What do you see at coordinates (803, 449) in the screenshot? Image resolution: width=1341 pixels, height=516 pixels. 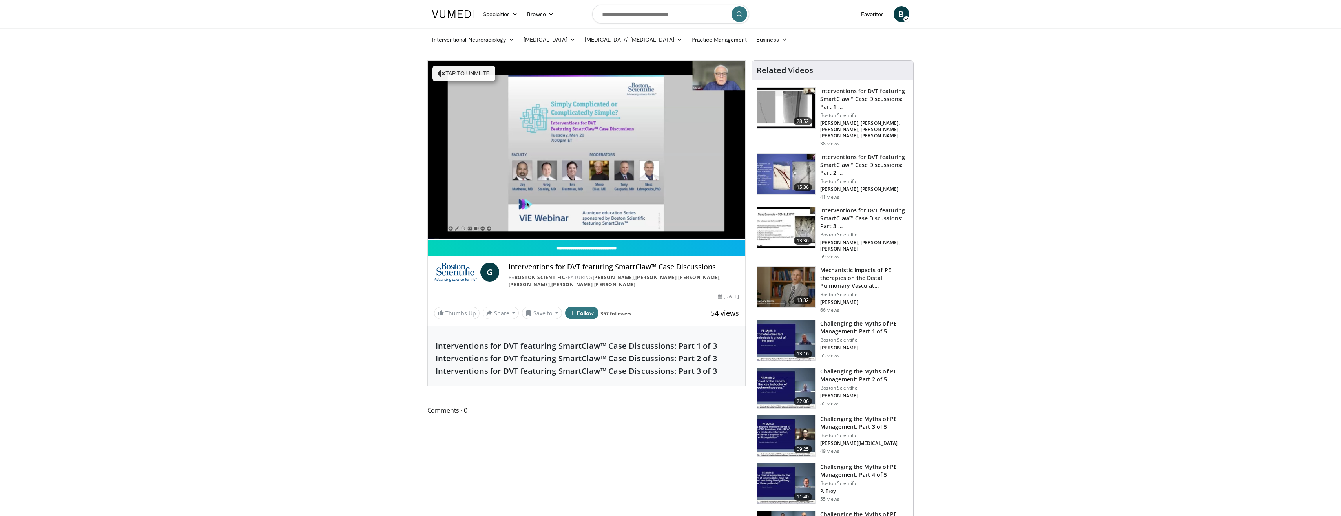 I see `span: 09:25` at bounding box center [803, 449].